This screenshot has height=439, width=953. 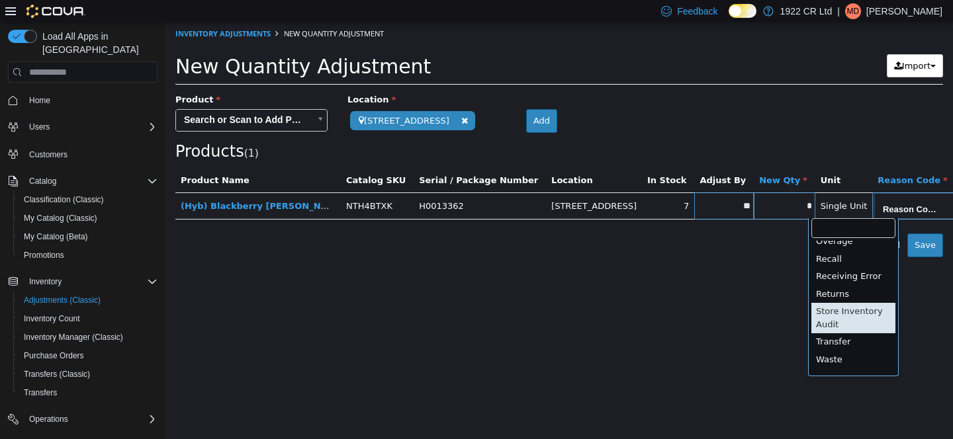 I want to click on a: Purchase Orders, so click(x=54, y=356).